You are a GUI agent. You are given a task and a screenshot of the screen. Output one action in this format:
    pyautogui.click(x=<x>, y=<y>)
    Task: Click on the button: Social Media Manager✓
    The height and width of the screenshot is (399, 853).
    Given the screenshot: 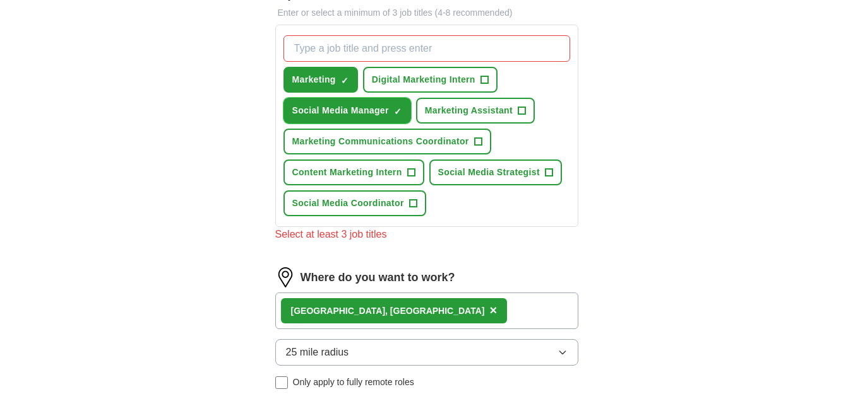 What is the action you would take?
    pyautogui.click(x=347, y=110)
    